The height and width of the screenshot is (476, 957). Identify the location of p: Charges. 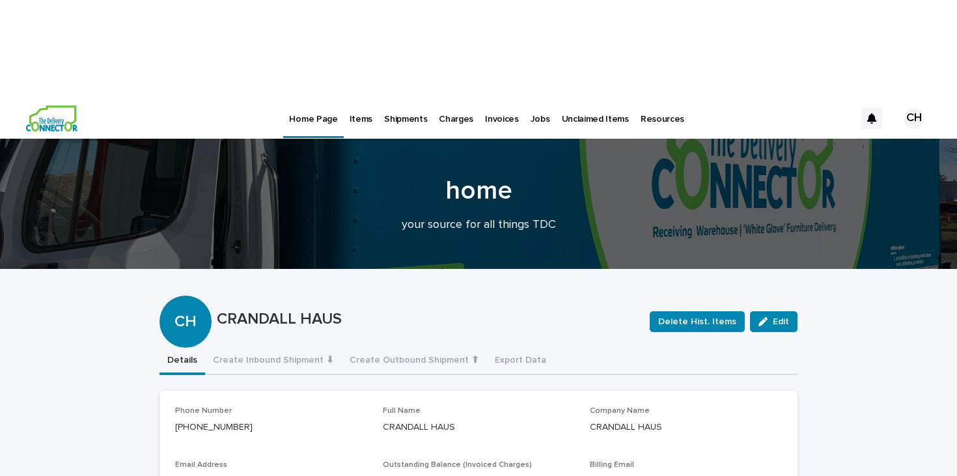
(456, 111).